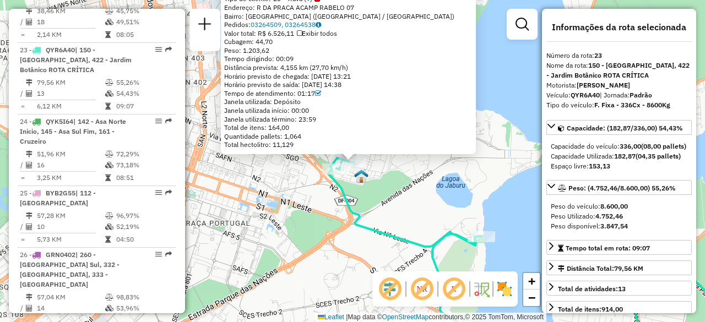  Describe the element at coordinates (248, 41) in the screenshot. I see `span: Cubagem: 44,70` at that location.